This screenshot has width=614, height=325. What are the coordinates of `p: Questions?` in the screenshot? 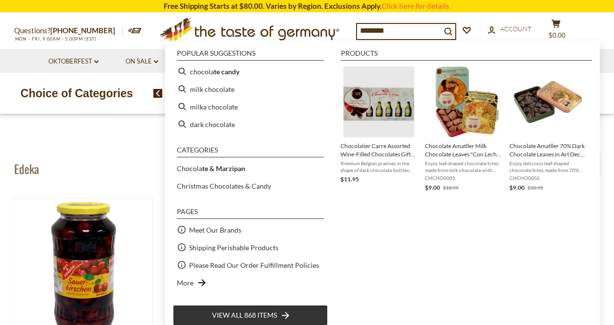 It's located at (68, 31).